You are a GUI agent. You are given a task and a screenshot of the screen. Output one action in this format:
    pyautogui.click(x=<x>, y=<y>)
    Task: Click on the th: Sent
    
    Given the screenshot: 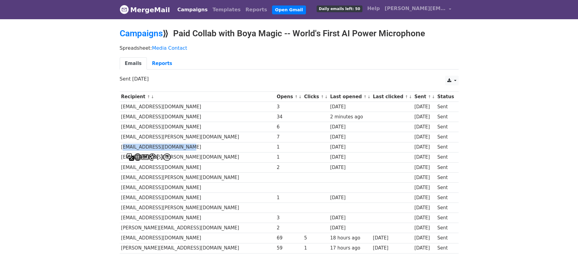 What is the action you would take?
    pyautogui.click(x=424, y=97)
    